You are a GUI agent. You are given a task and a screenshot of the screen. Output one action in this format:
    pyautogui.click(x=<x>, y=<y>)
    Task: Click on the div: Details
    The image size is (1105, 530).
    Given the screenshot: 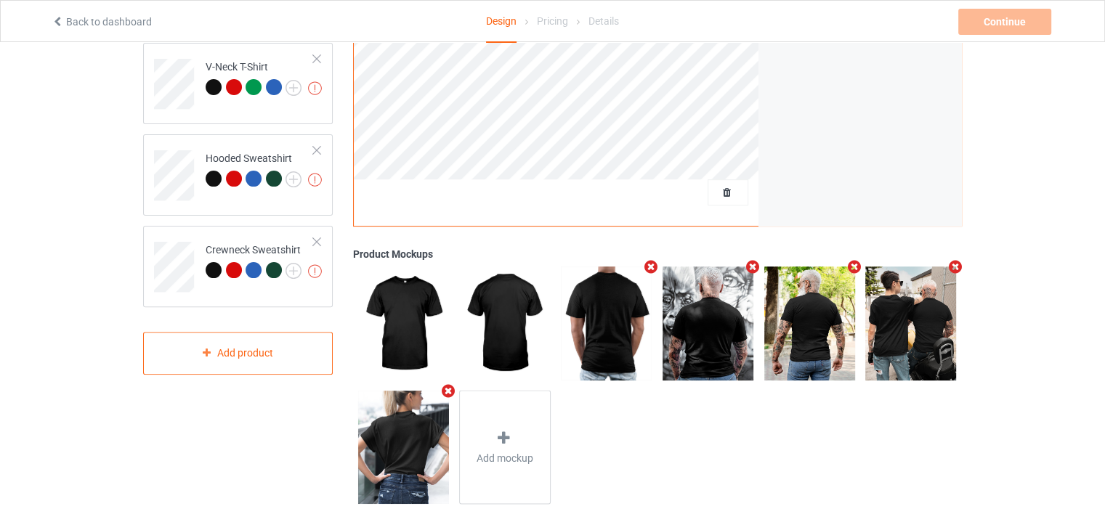 What is the action you would take?
    pyautogui.click(x=604, y=21)
    